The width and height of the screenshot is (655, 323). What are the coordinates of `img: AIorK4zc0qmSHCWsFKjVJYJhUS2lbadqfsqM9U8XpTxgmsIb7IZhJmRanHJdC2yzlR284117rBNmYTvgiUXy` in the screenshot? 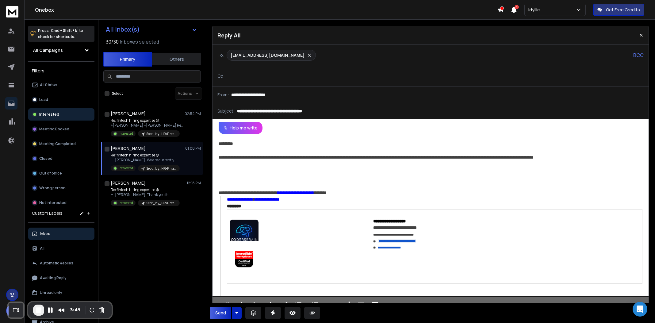 It's located at (244, 259).